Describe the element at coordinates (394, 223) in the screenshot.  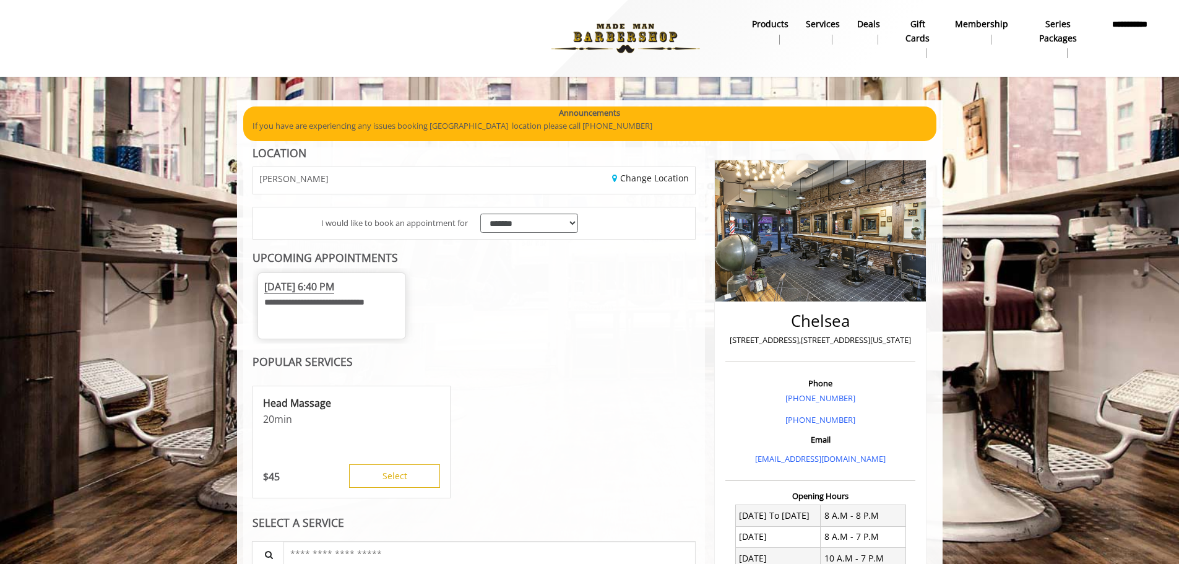
I see `span: I would like to book an appointment for` at that location.